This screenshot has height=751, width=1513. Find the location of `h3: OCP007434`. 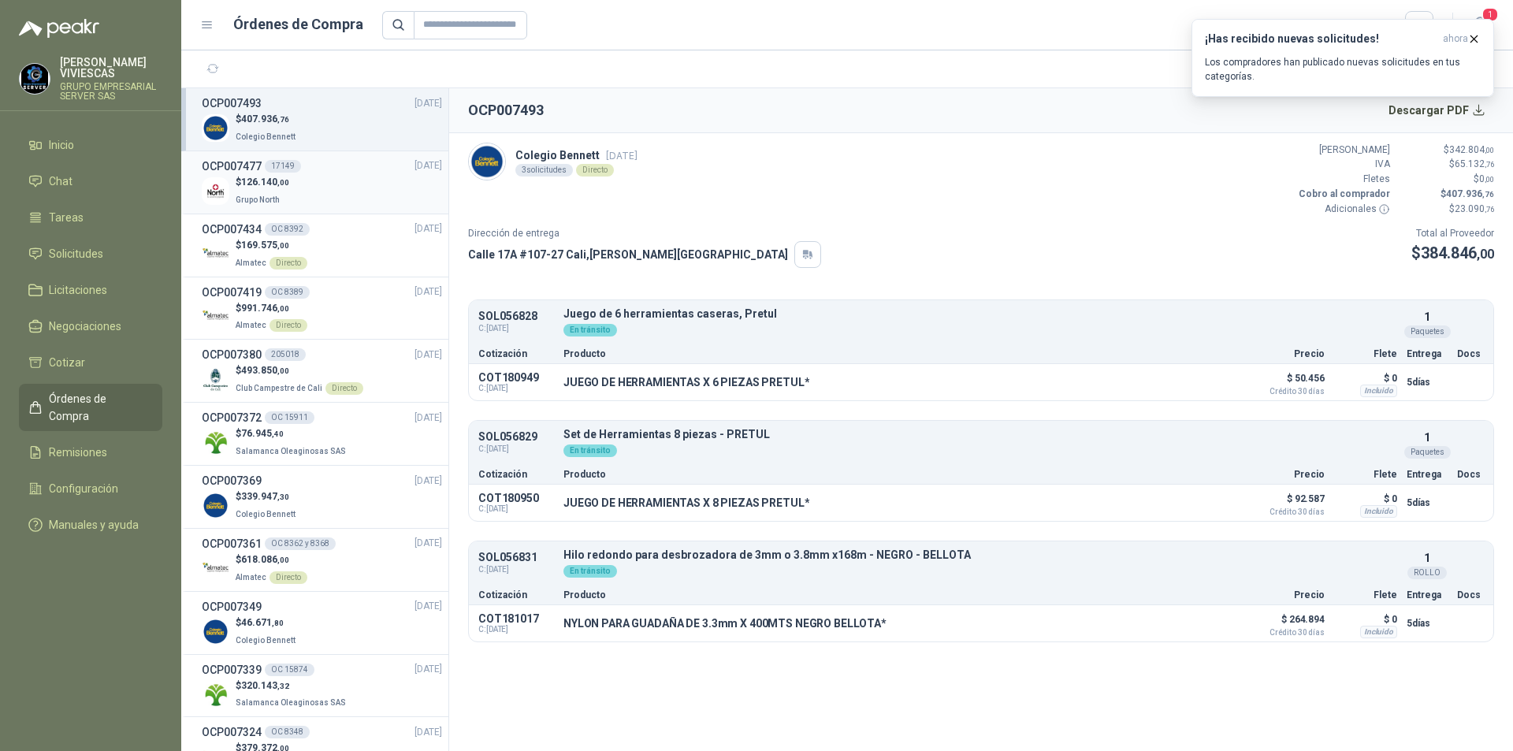

h3: OCP007434 is located at coordinates (232, 229).